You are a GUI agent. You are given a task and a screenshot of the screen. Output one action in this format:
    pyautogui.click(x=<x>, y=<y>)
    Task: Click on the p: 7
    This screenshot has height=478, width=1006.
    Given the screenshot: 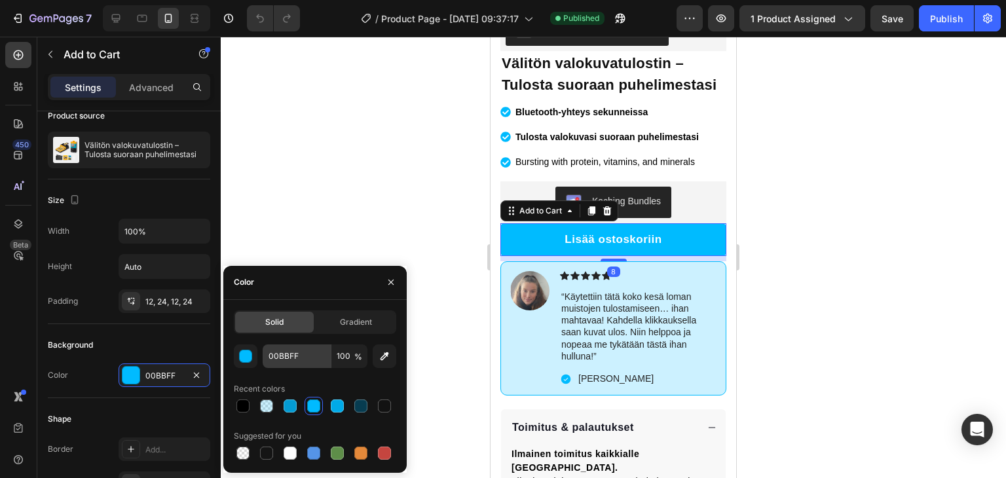 What is the action you would take?
    pyautogui.click(x=88, y=18)
    